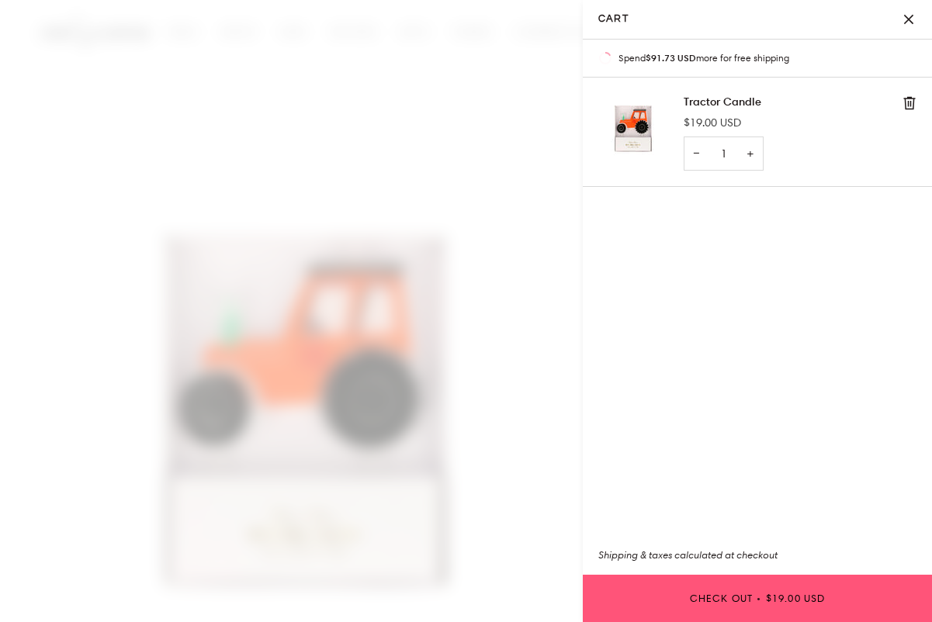 This screenshot has height=622, width=932. Describe the element at coordinates (687, 555) in the screenshot. I see `em: Shipping & taxes calculated at checkout` at that location.